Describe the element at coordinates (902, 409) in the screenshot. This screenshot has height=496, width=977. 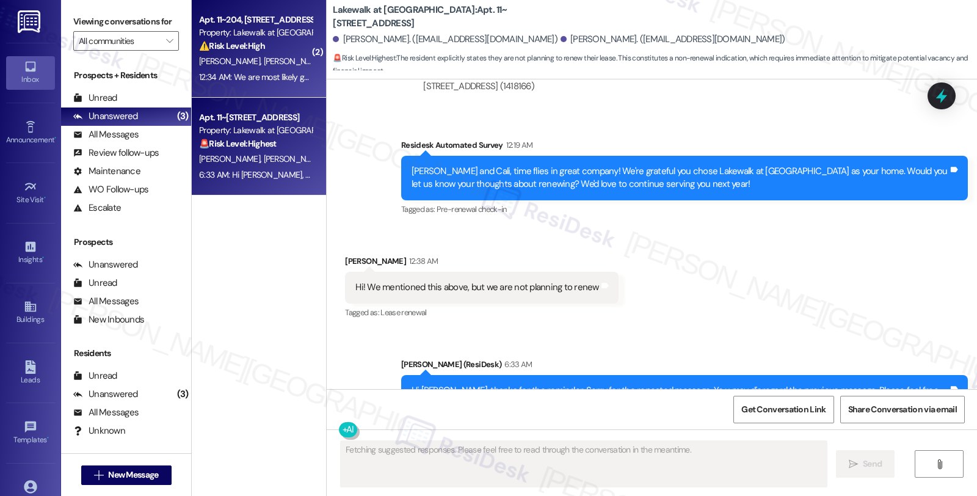
I see `button: Share Conversation via email` at that location.